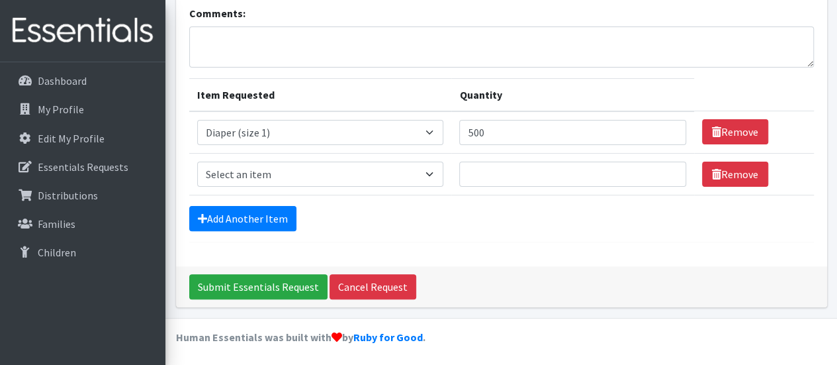 This screenshot has width=837, height=365. I want to click on a: Essentials Requests, so click(83, 167).